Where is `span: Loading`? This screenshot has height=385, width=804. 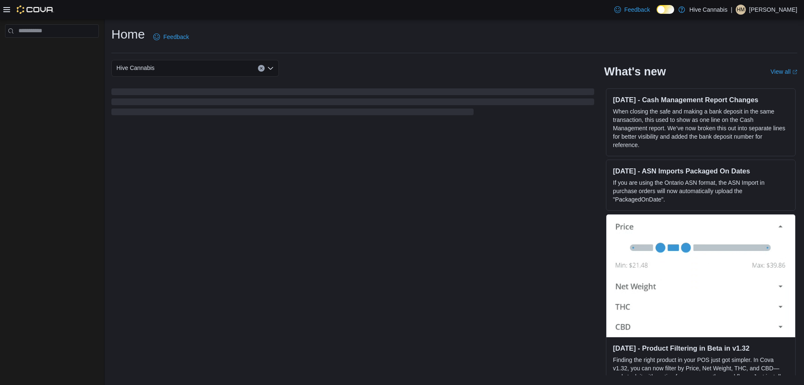
span: Loading is located at coordinates (353, 103).